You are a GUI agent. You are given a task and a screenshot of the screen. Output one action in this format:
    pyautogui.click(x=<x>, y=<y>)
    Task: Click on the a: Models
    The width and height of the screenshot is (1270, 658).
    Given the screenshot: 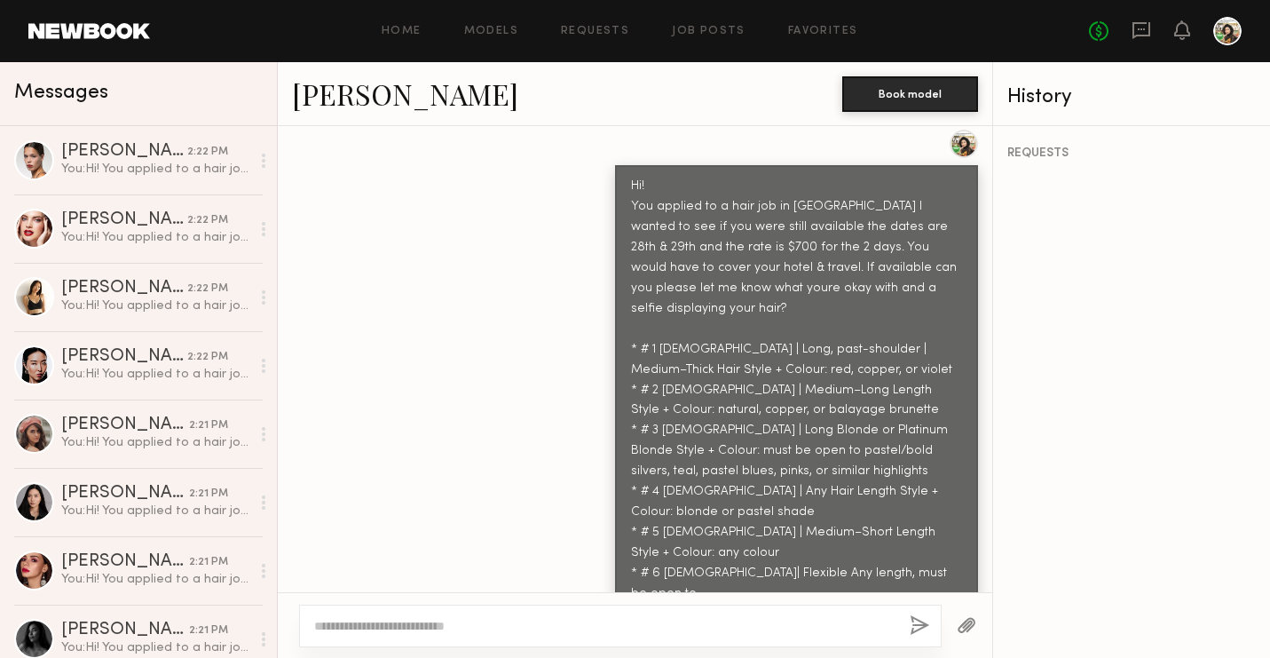 What is the action you would take?
    pyautogui.click(x=491, y=31)
    